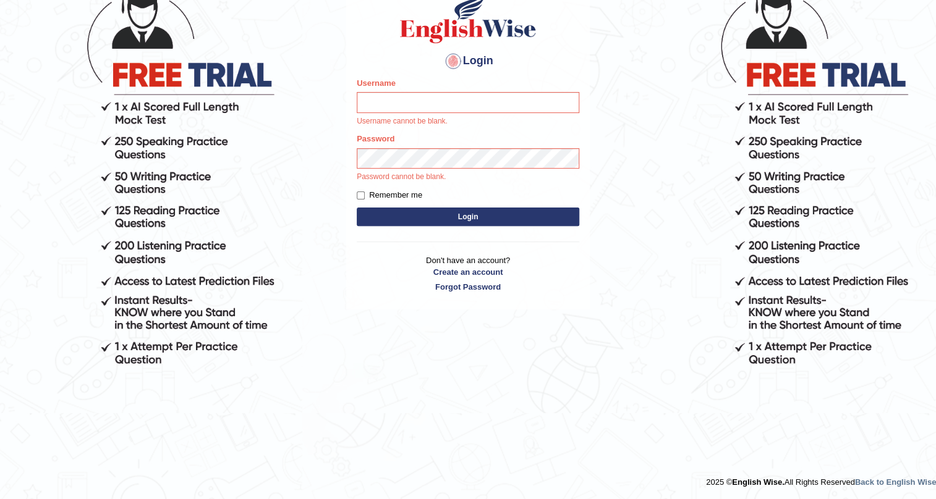 The image size is (936, 499). I want to click on a: Back to English Wise, so click(895, 482).